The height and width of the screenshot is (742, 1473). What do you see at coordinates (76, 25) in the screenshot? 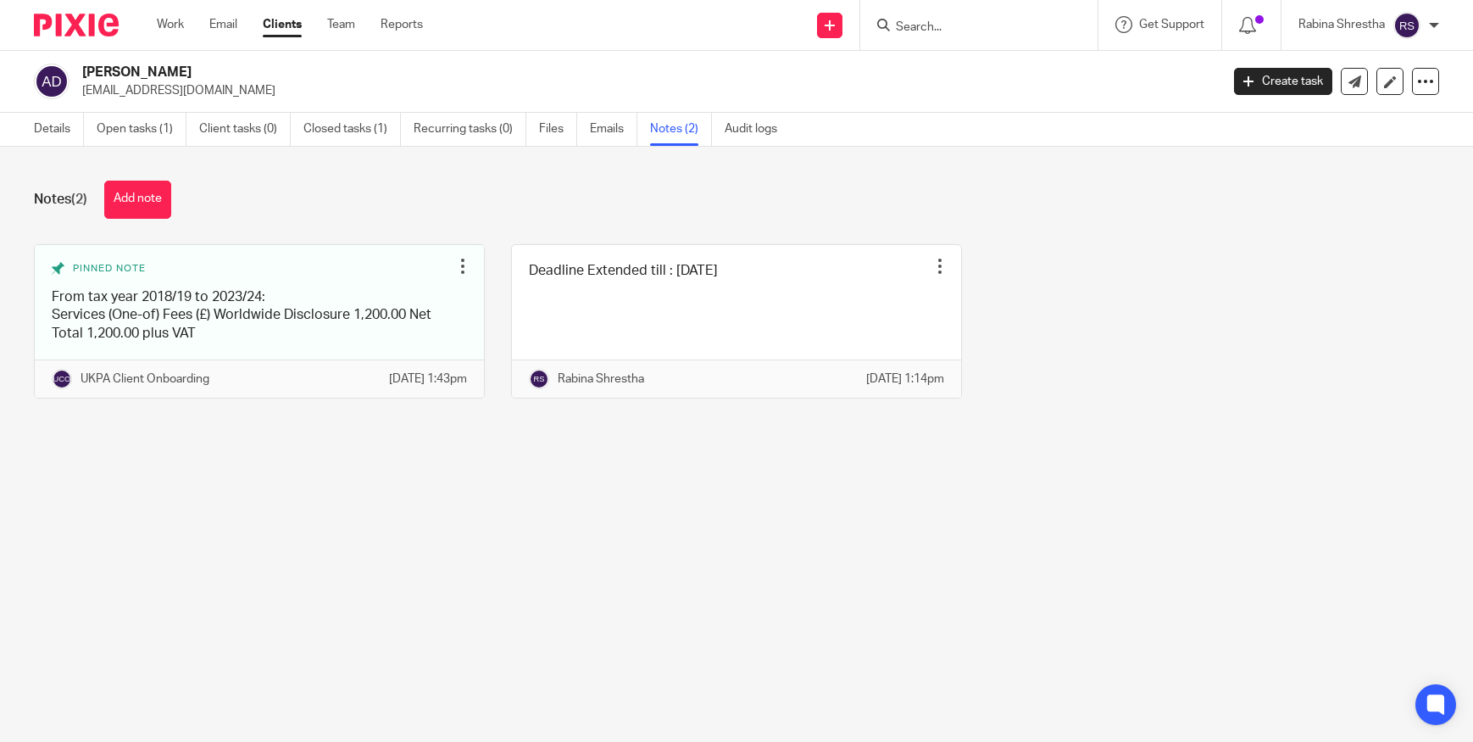
I see `img: Pixie` at bounding box center [76, 25].